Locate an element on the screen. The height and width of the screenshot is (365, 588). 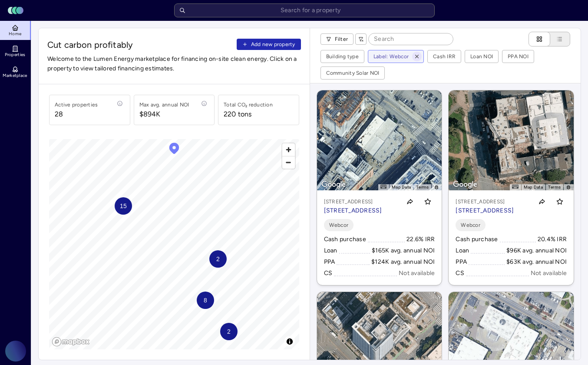
button: Cards view is located at coordinates (539, 39).